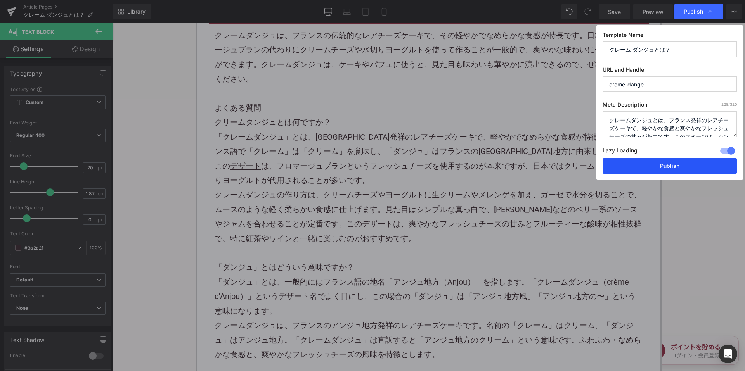  Describe the element at coordinates (620, 152) in the screenshot. I see `label: Lazy Loading` at that location.